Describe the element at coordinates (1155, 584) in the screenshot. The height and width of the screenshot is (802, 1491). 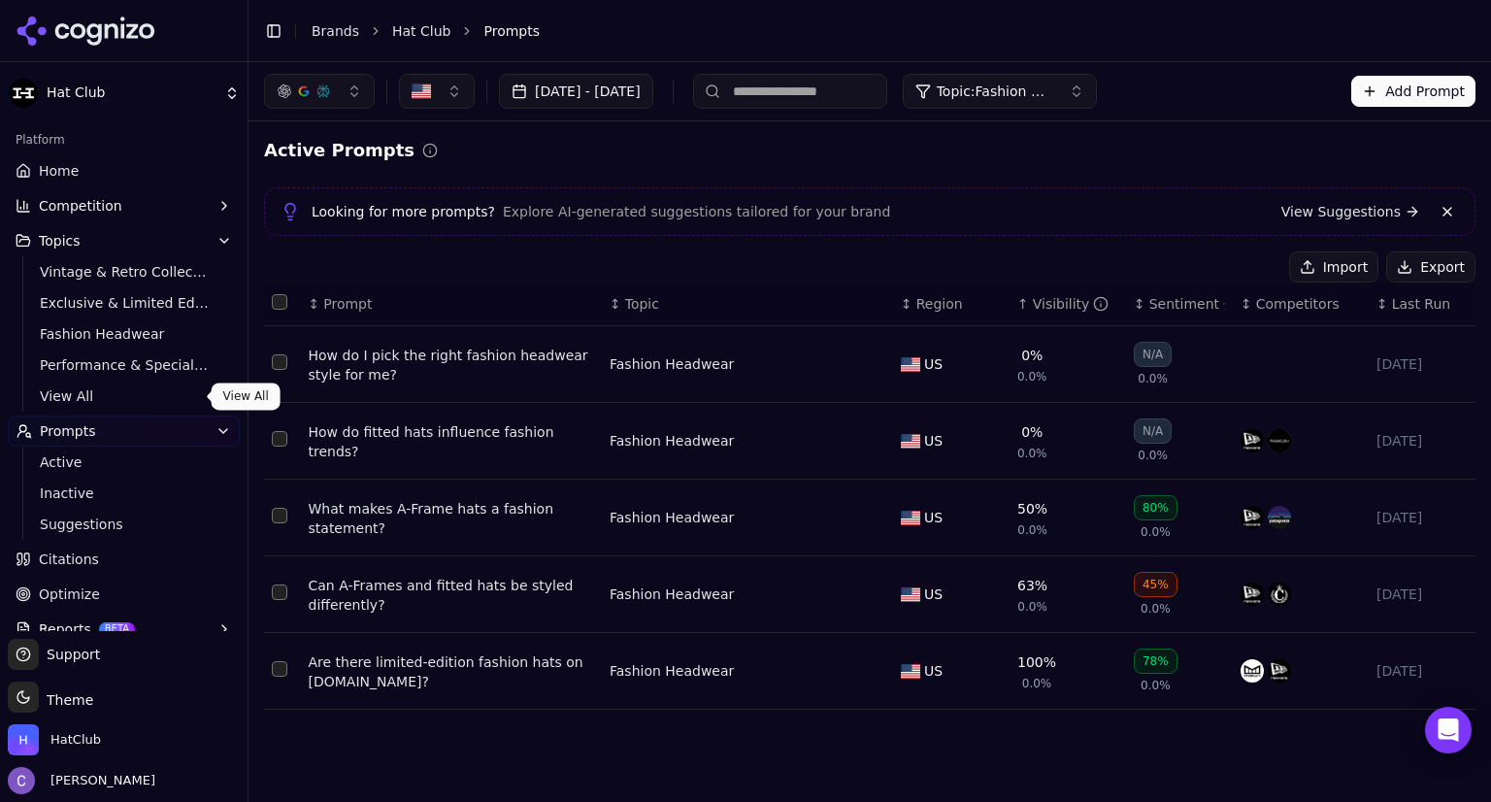
I see `div: 45%` at that location.